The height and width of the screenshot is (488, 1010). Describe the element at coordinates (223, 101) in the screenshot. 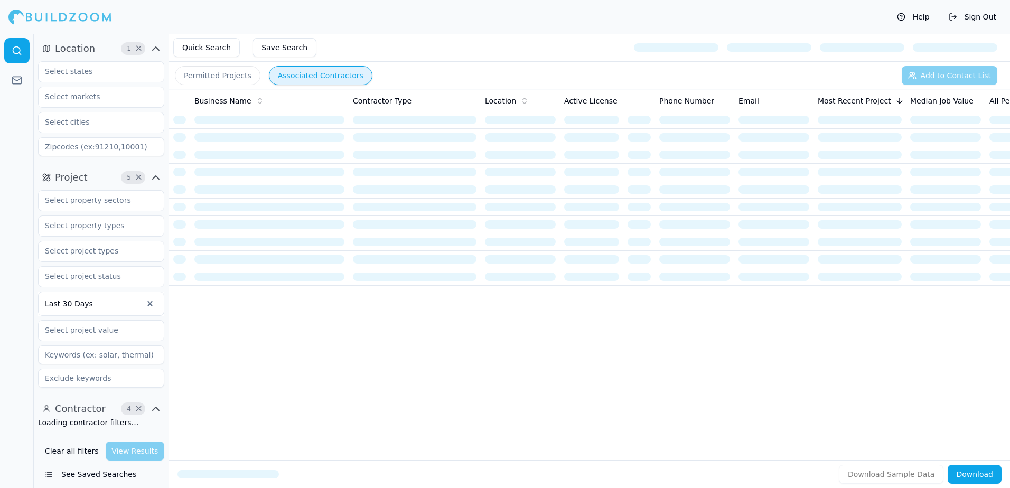

I see `span: Business Name` at that location.